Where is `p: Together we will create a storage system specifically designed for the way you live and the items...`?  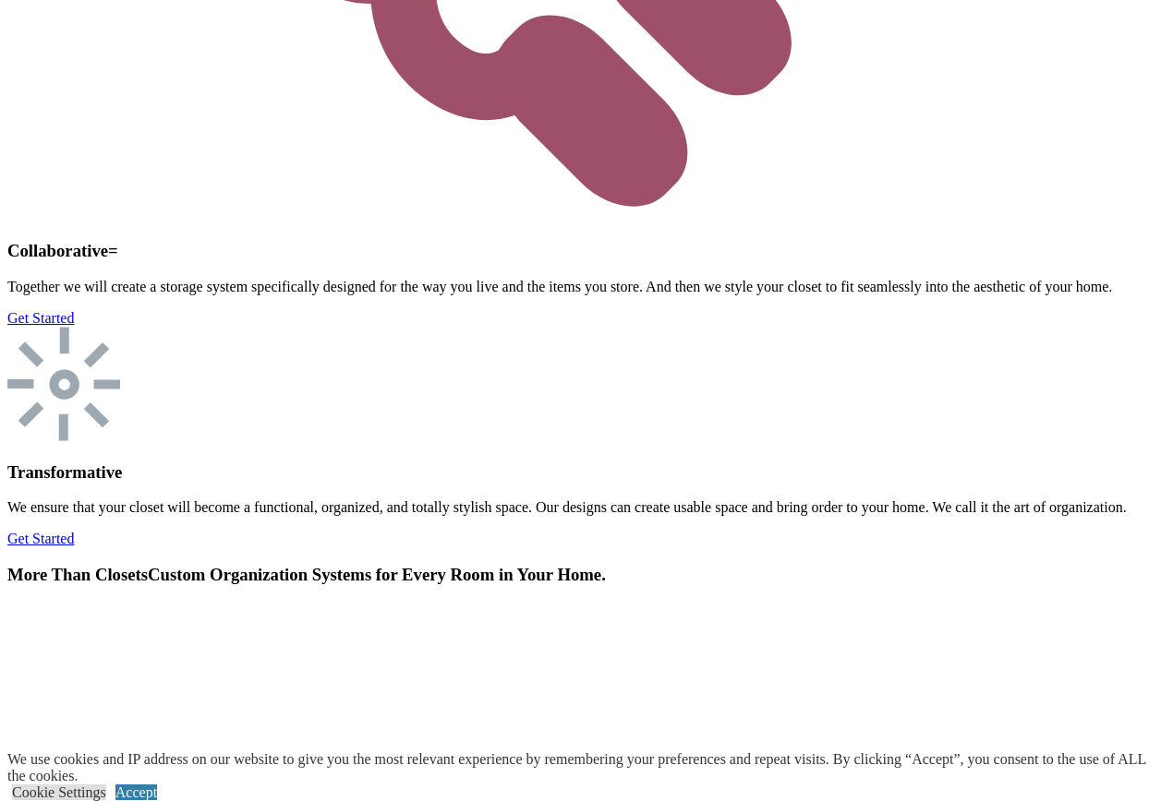 p: Together we will create a storage system specifically designed for the way you live and the items... is located at coordinates (580, 287).